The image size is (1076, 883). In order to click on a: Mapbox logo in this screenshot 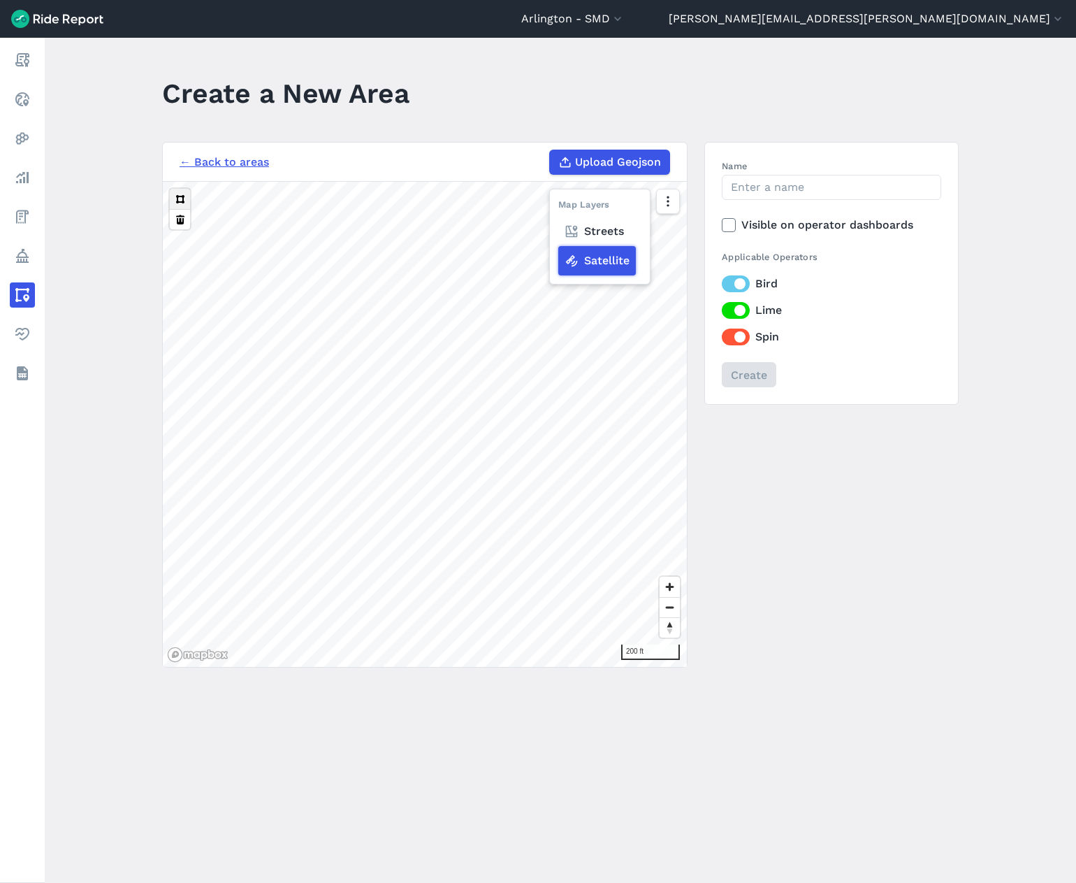, I will do `click(198, 654)`.